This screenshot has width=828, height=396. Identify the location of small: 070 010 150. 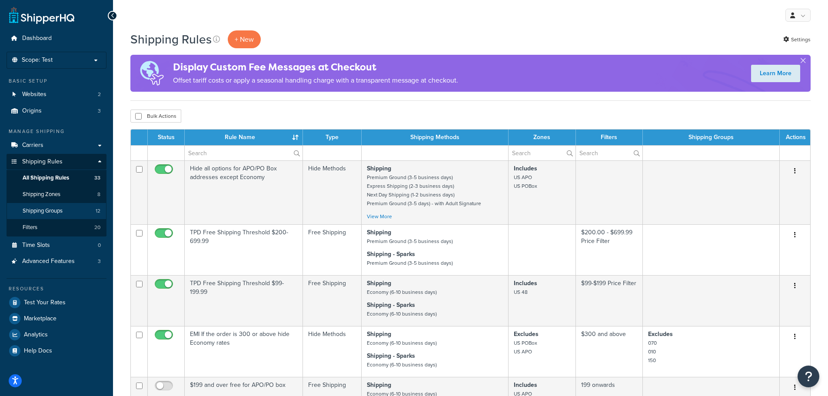
(652, 352).